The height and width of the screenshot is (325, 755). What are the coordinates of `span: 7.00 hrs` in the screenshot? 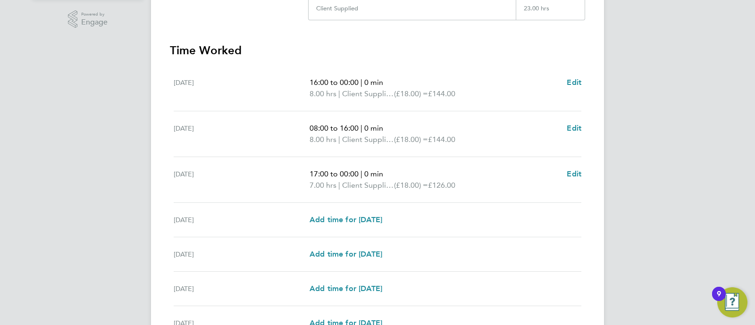 It's located at (323, 185).